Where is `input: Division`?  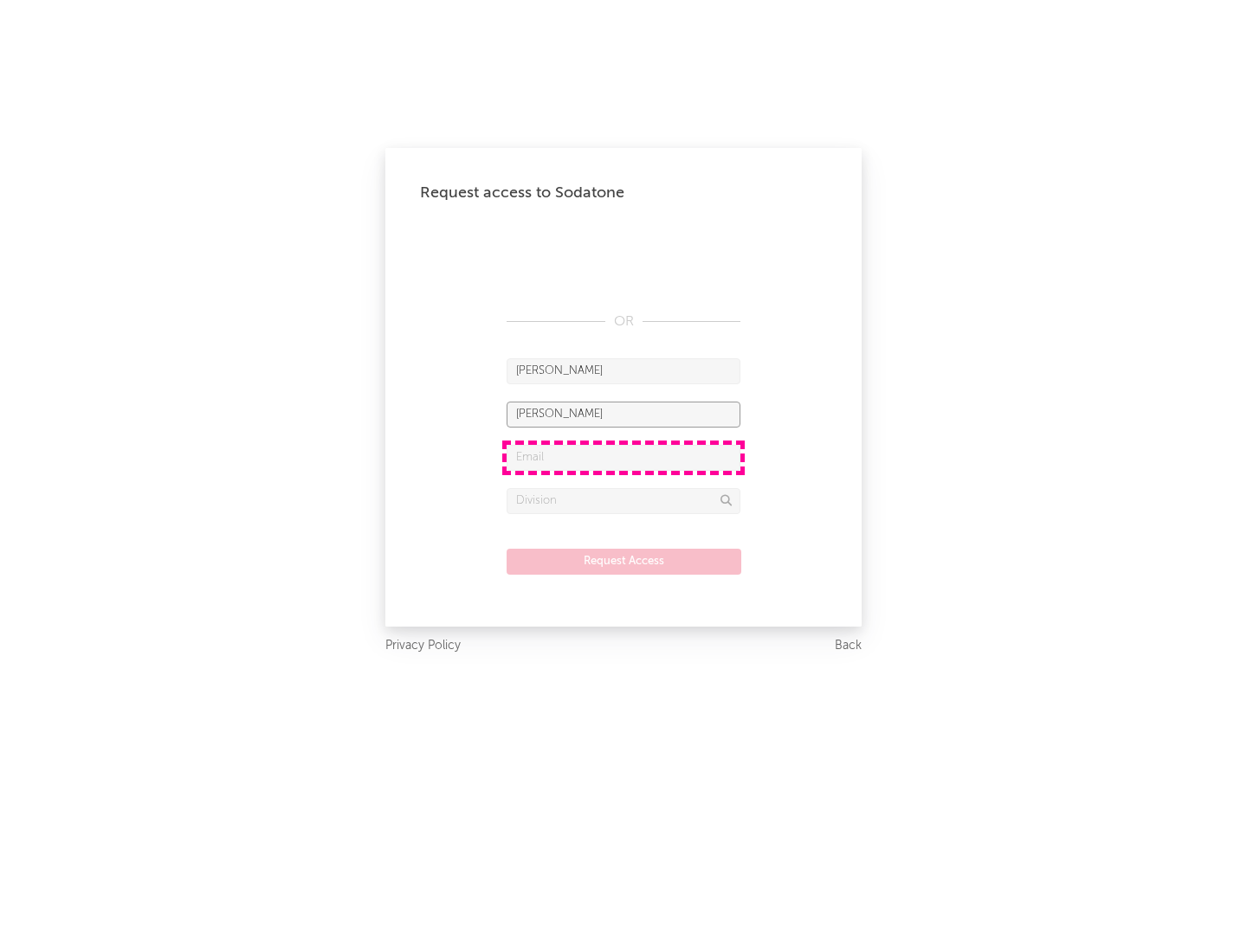 input: Division is located at coordinates (623, 501).